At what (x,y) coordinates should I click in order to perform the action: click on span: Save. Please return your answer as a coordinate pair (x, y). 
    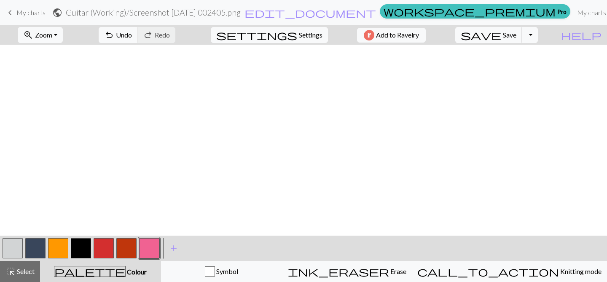
    Looking at the image, I should click on (510, 35).